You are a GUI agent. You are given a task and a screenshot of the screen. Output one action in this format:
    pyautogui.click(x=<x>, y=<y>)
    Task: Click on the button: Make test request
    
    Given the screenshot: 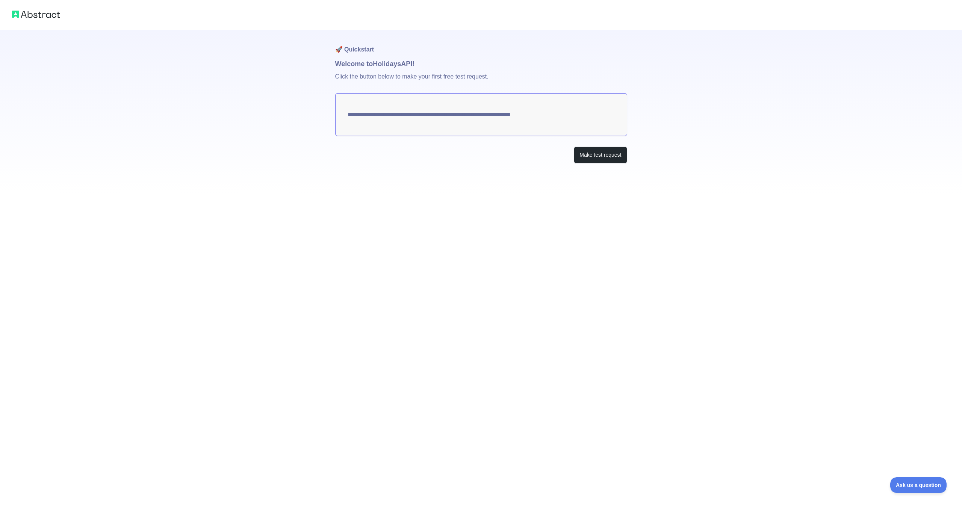 What is the action you would take?
    pyautogui.click(x=600, y=155)
    